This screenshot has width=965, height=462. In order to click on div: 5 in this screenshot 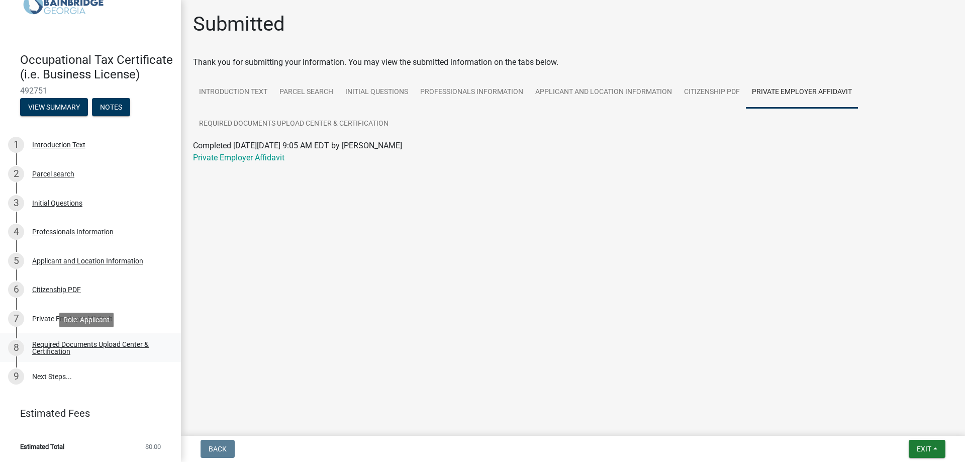, I will do `click(16, 261)`.